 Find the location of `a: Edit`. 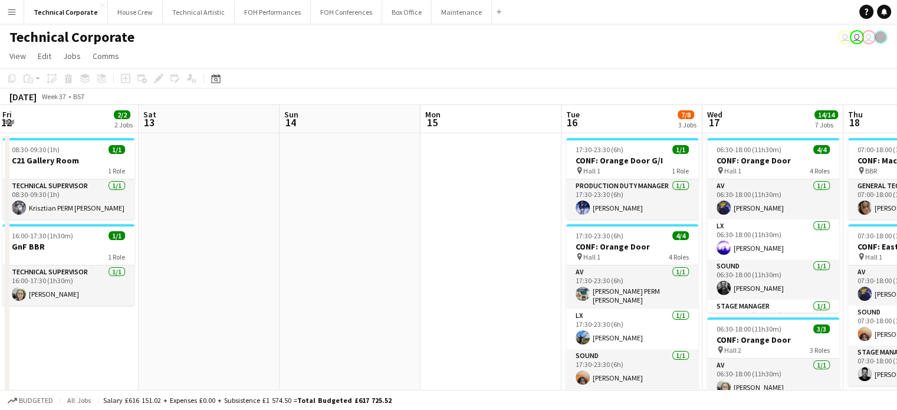

a: Edit is located at coordinates (44, 56).